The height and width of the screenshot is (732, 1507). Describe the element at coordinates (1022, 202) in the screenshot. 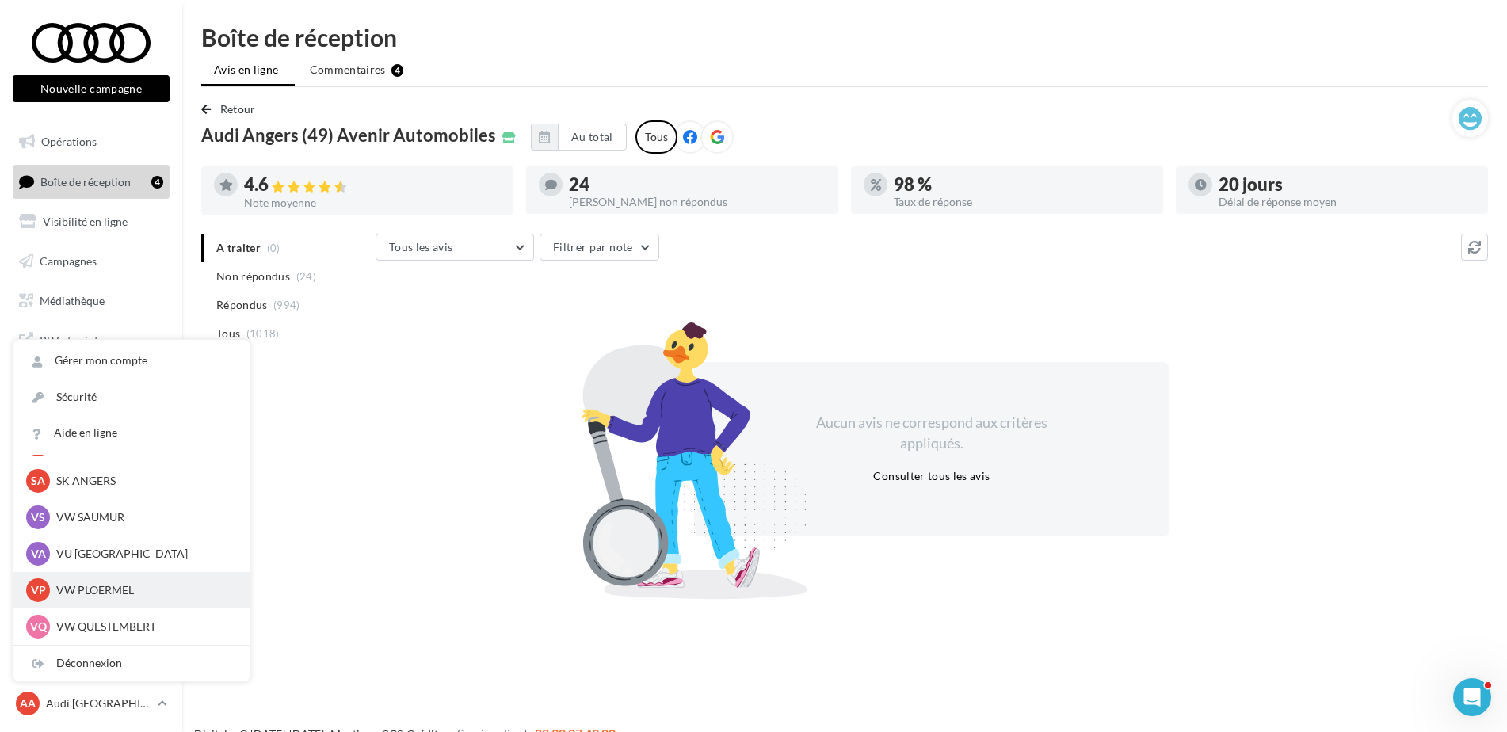

I see `div: Taux de réponse` at that location.